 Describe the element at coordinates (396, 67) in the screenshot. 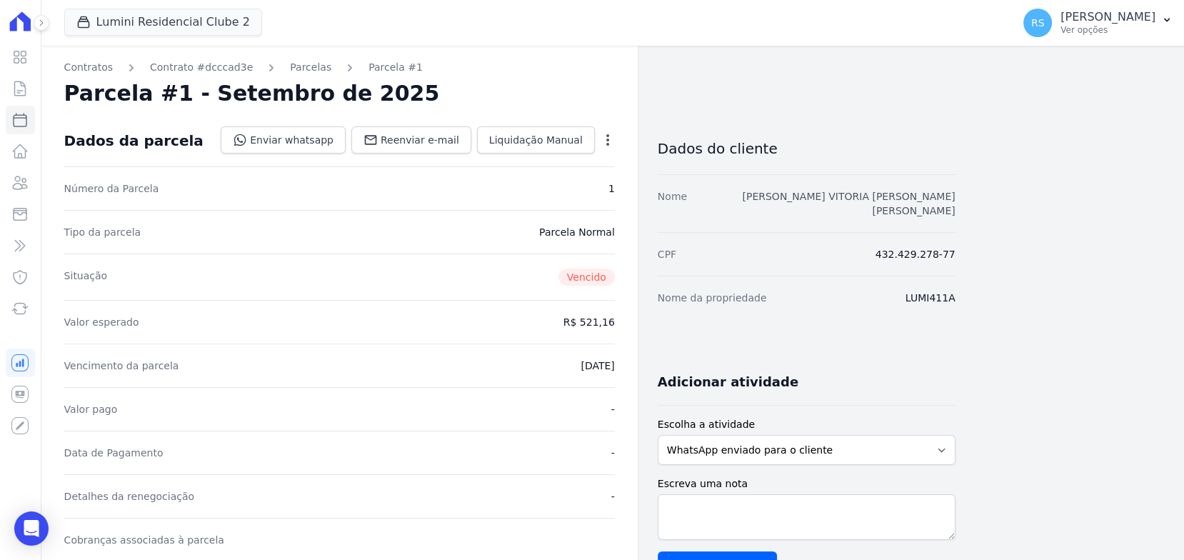

I see `a: Parcela #1` at that location.